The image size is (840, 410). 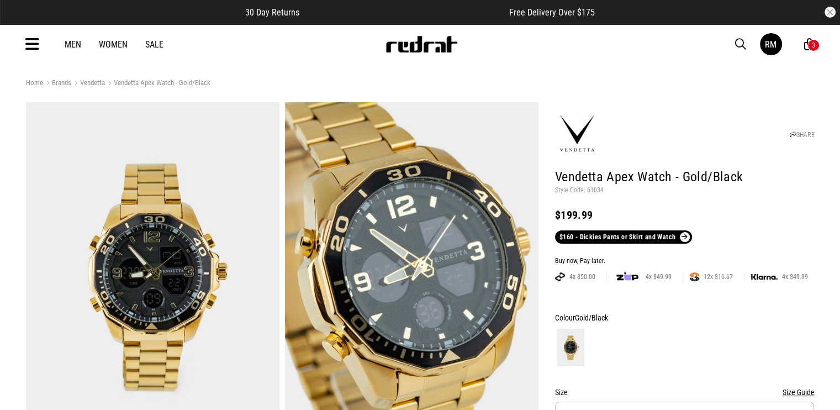 I want to click on div: Buy now, Pay later., so click(x=685, y=261).